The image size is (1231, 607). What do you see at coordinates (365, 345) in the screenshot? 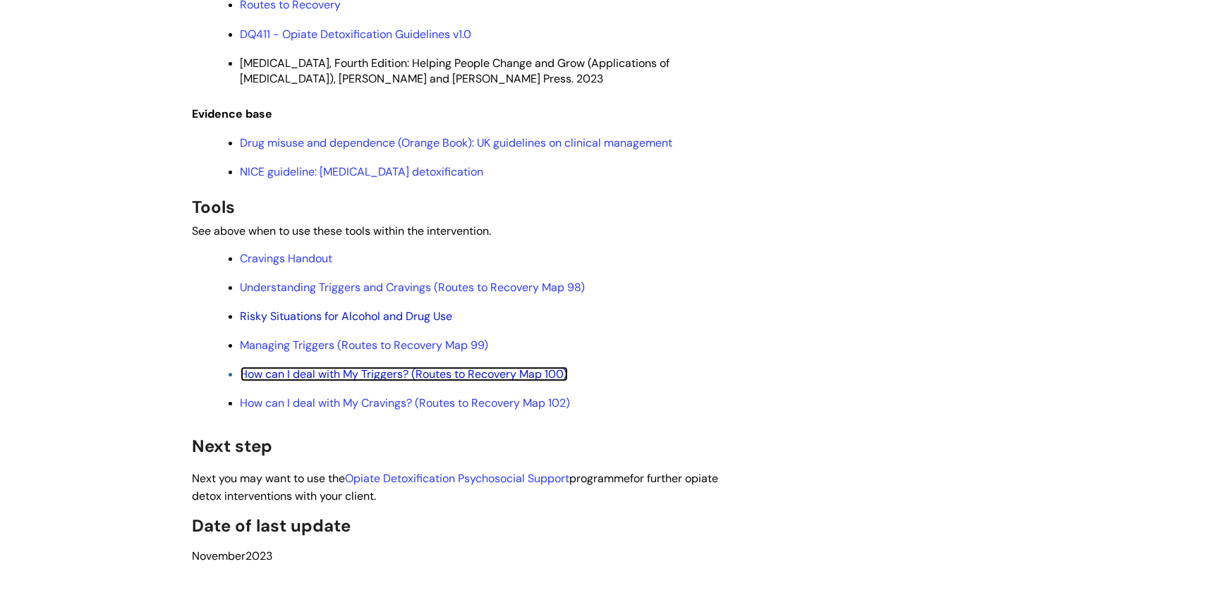
I see `span: Managing Triggers (Routes to Recovery Map 99)` at bounding box center [365, 345].